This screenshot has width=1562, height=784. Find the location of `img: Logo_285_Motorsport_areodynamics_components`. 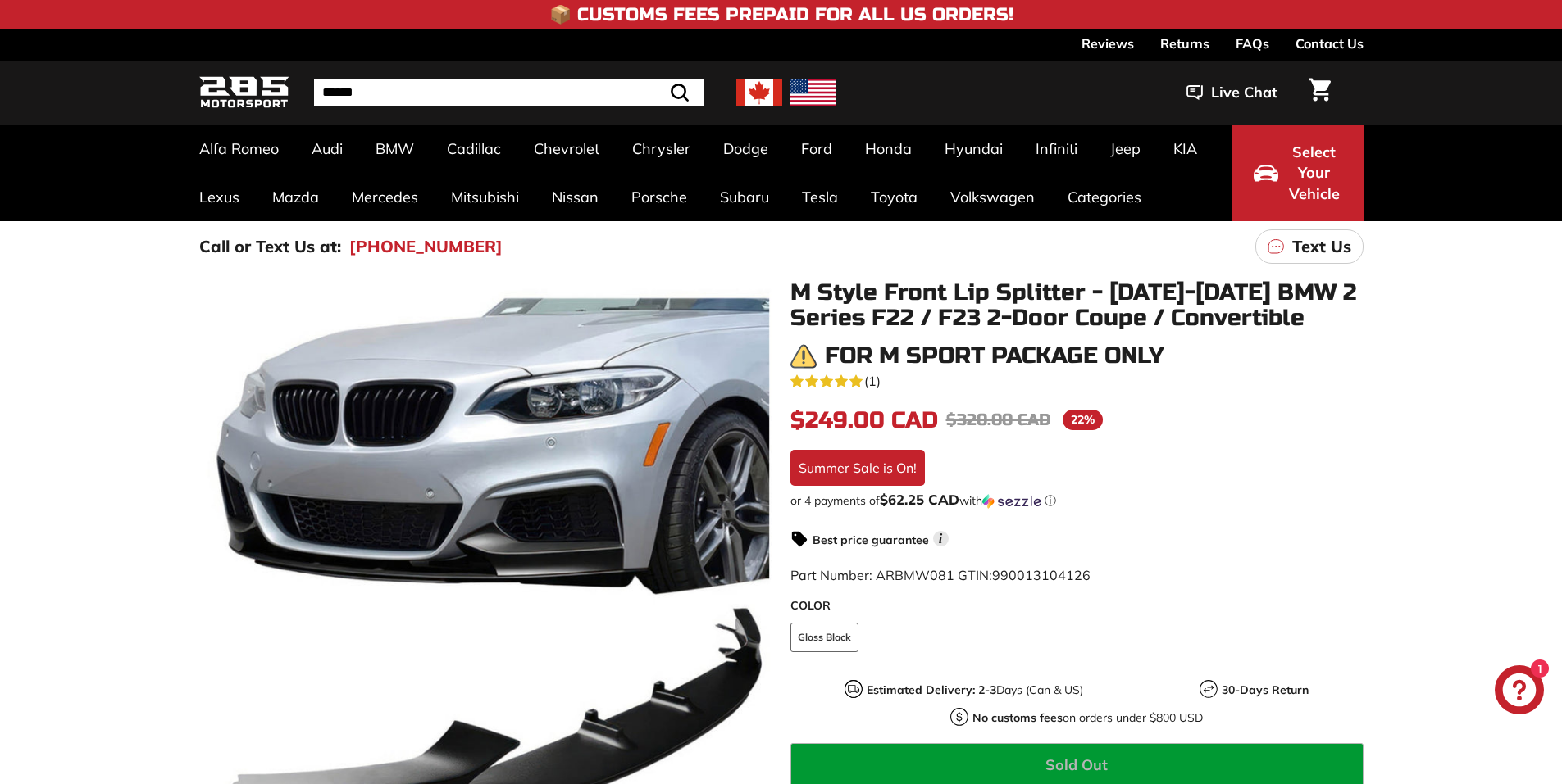

img: Logo_285_Motorsport_areodynamics_components is located at coordinates (245, 93).